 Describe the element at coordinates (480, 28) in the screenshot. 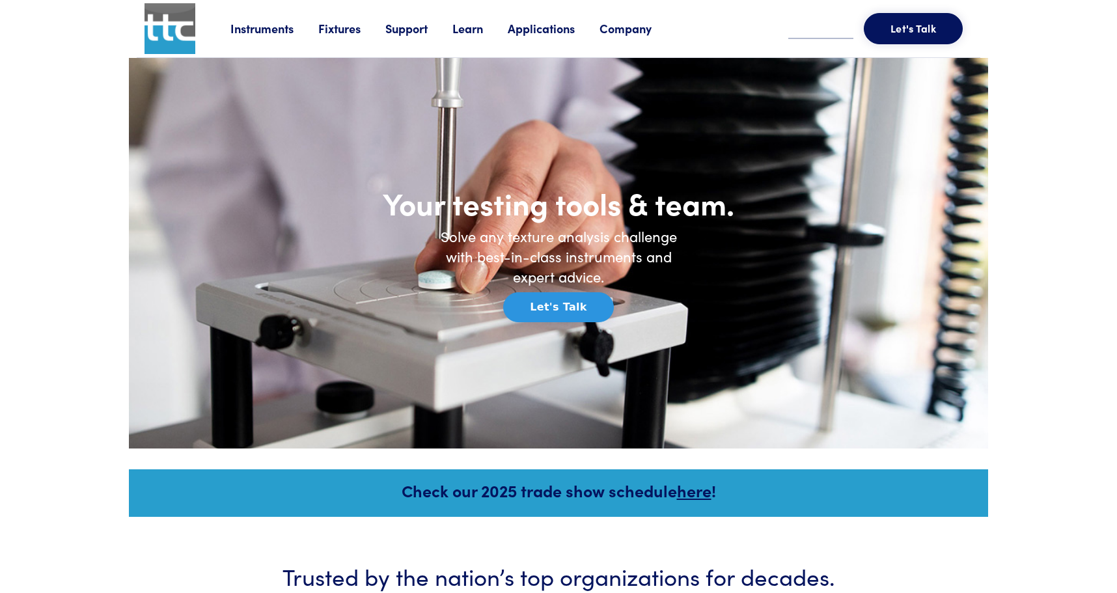

I see `a: Learn` at that location.